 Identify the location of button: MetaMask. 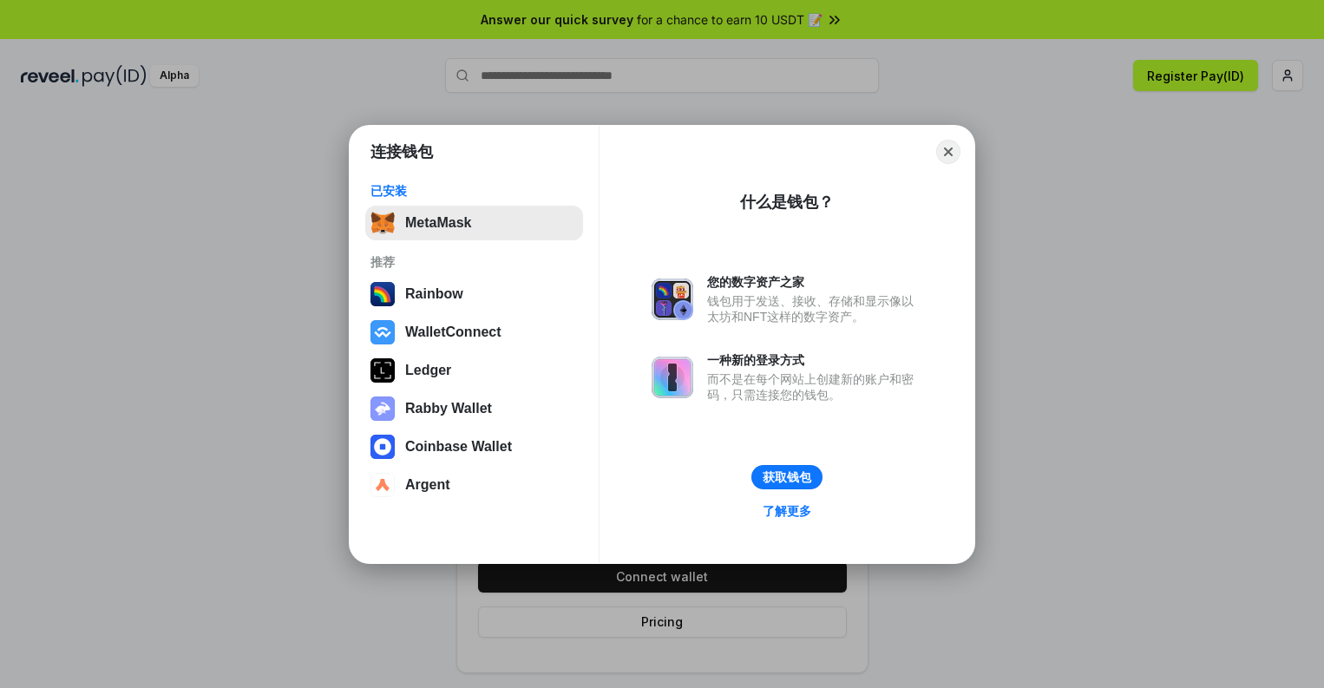
(474, 223).